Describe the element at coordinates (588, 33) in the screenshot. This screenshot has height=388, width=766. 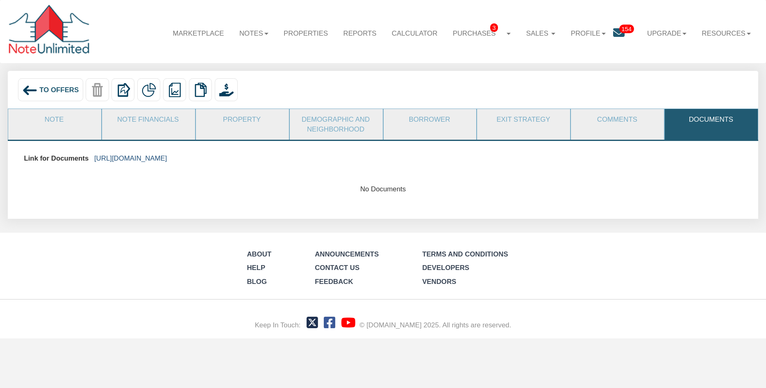
I see `a: Profile` at that location.